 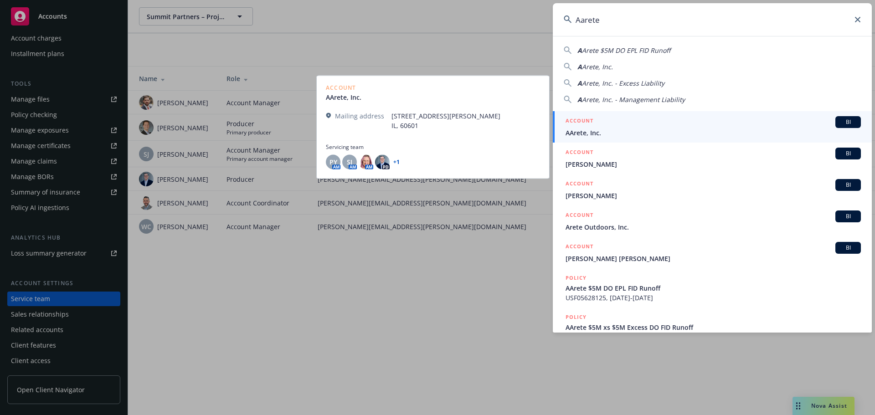 What do you see at coordinates (633, 99) in the screenshot?
I see `span: Arete, Inc. - Management Liability` at bounding box center [633, 99].